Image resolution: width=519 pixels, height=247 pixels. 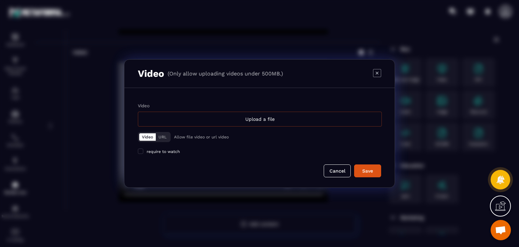 What do you see at coordinates (501, 230) in the screenshot?
I see `a: Open chat` at bounding box center [501, 230].